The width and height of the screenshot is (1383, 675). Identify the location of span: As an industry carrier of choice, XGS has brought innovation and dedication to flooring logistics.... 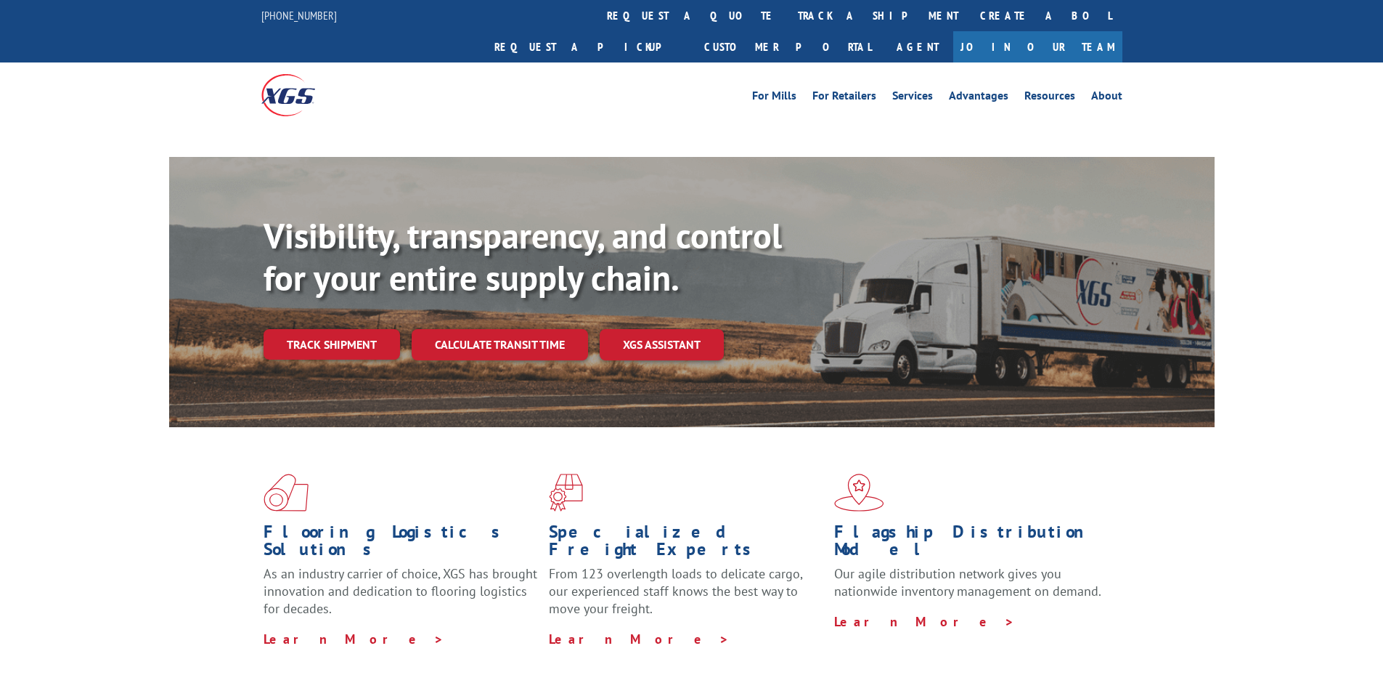
(400, 590).